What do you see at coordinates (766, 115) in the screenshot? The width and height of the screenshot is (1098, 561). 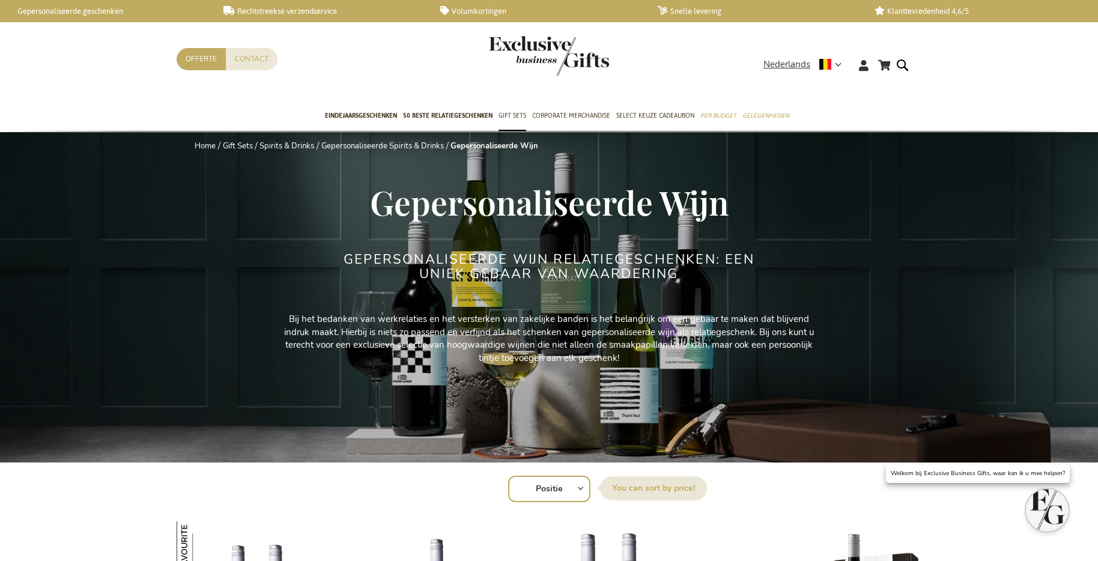 I see `span: Gelegenheden` at bounding box center [766, 115].